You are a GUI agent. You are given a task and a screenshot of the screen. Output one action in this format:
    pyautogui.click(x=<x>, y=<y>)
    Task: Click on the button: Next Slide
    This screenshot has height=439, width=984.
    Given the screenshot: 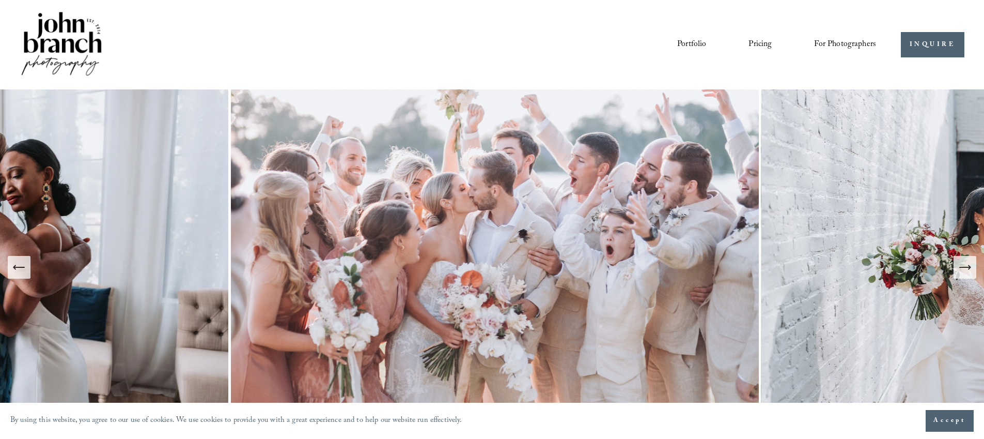 What is the action you would take?
    pyautogui.click(x=965, y=267)
    